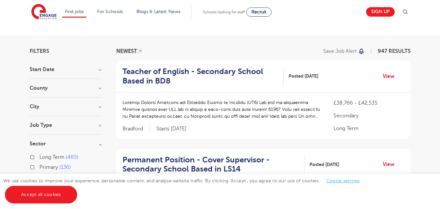 The width and height of the screenshot is (440, 209). What do you see at coordinates (369, 128) in the screenshot?
I see `p: Long Term` at bounding box center [369, 128].